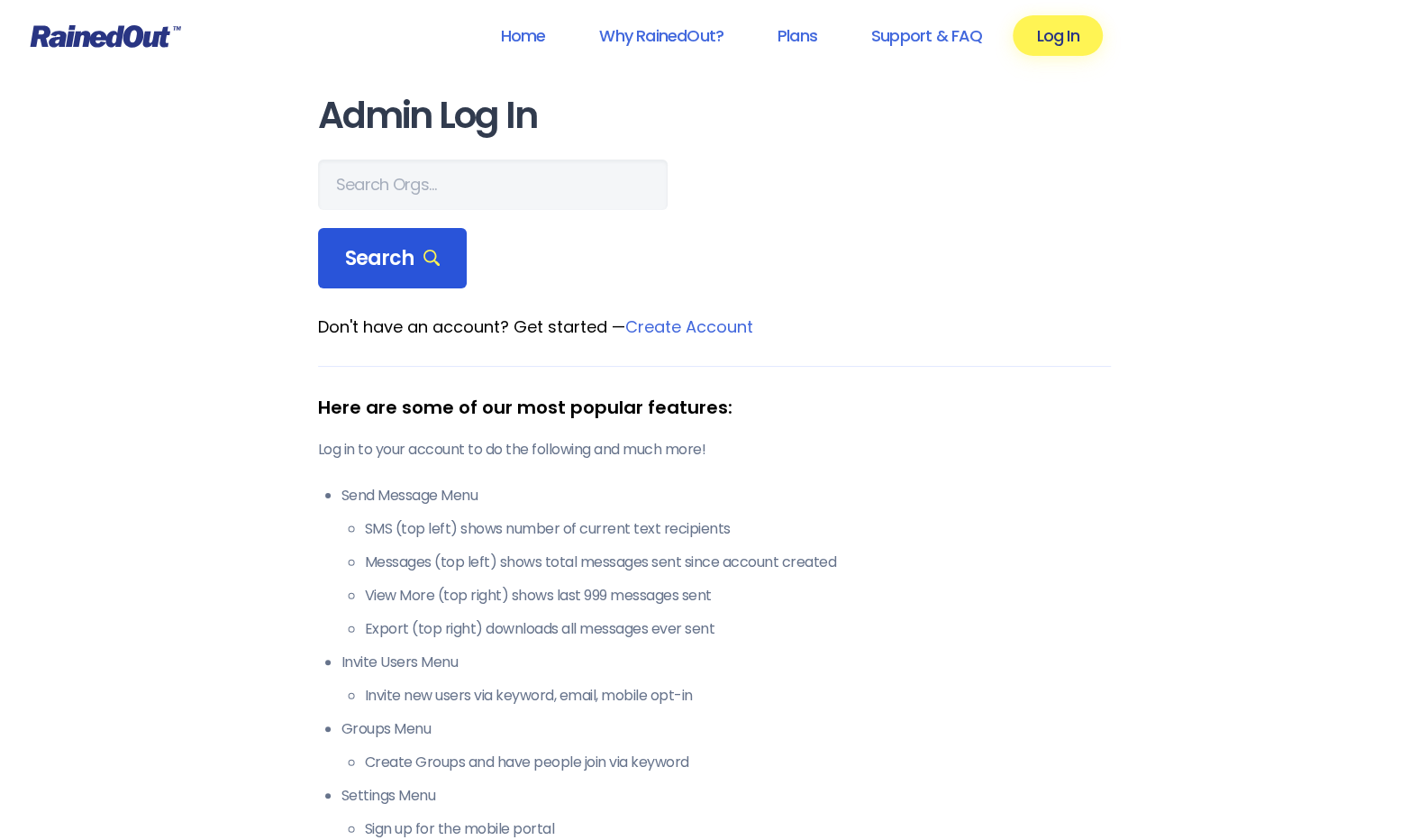  What do you see at coordinates (738, 629) in the screenshot?
I see `li: Export (top right) downloads all messages ever sent` at bounding box center [738, 629].